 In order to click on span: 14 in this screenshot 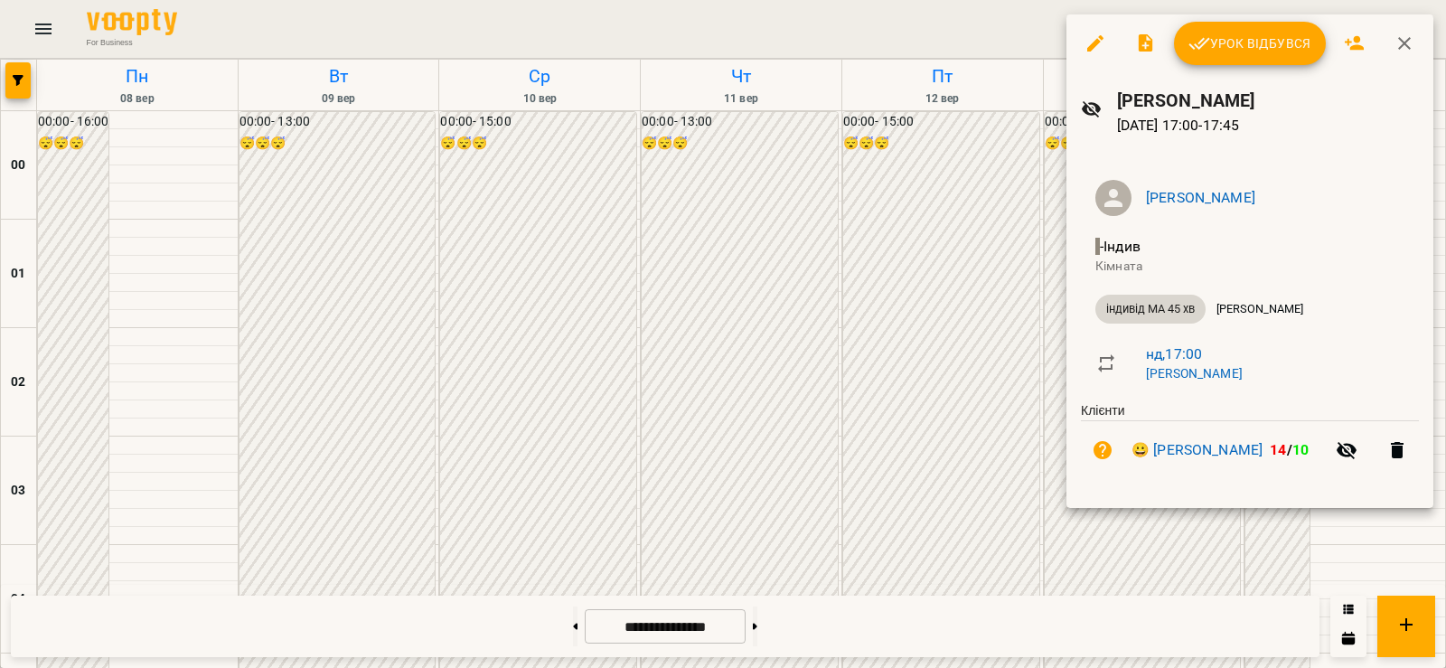, I will do `click(1278, 449)`.